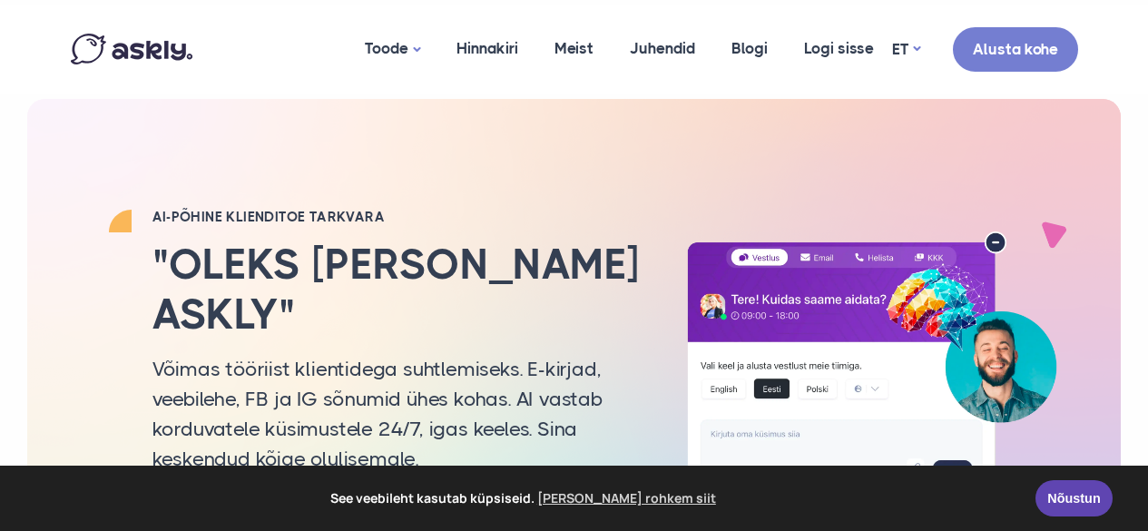 Image resolution: width=1148 pixels, height=531 pixels. I want to click on h2: AI-PÕHINE KLIENDITOE TARKVARA, so click(398, 217).